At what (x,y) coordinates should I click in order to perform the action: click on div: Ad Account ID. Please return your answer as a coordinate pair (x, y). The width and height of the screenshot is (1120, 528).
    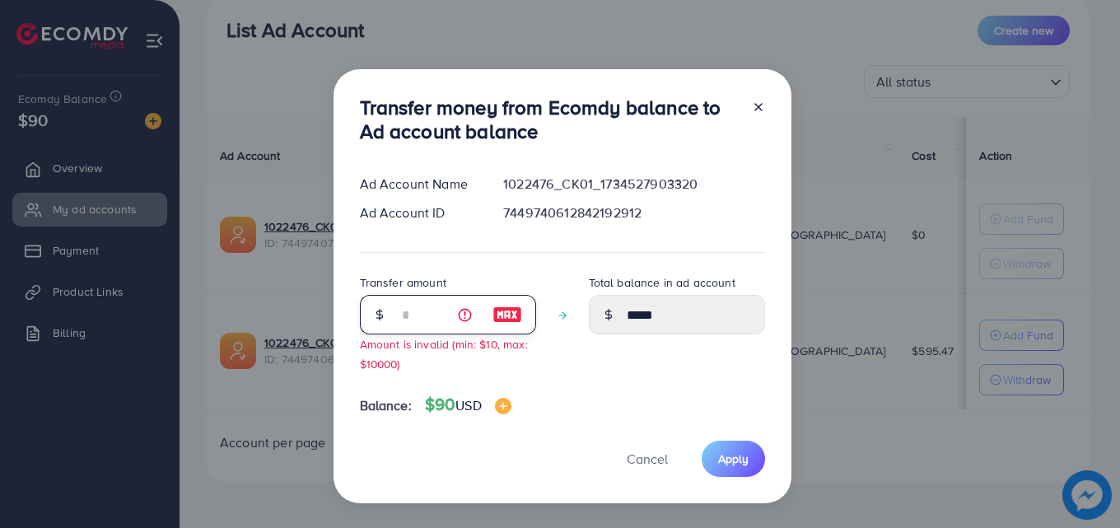
    Looking at the image, I should click on (418, 212).